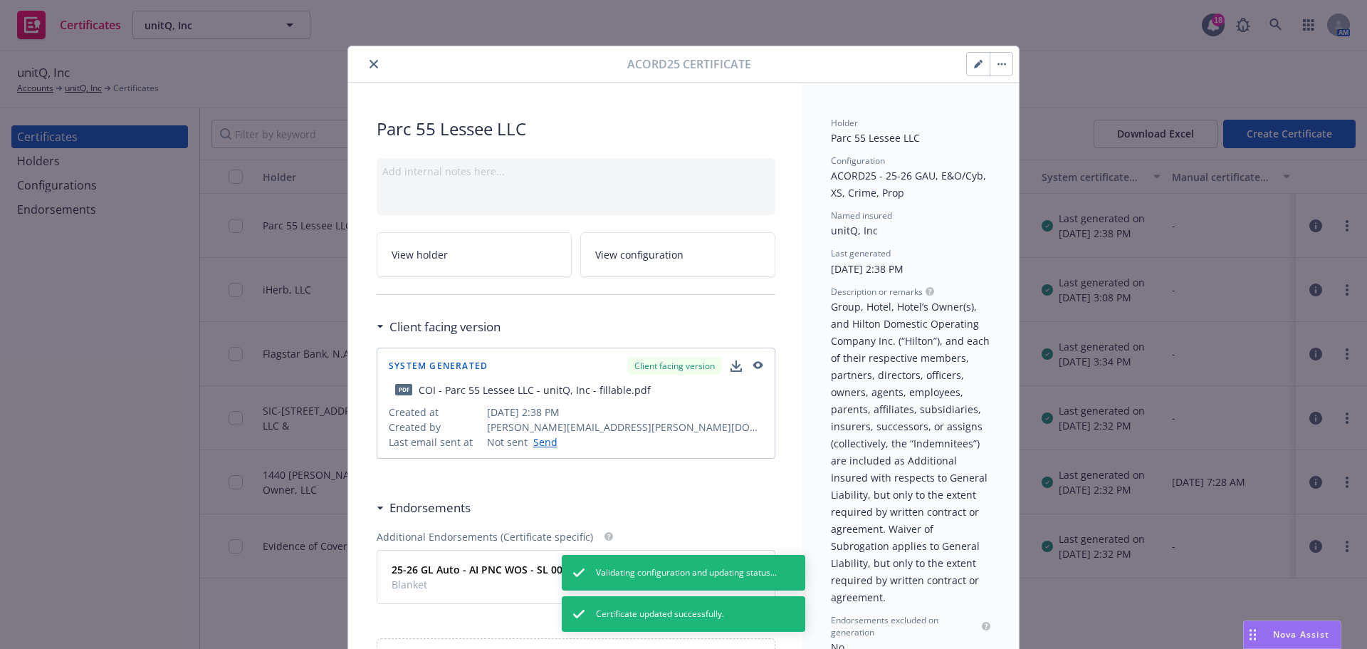 The height and width of the screenshot is (649, 1367). I want to click on button: close, so click(374, 64).